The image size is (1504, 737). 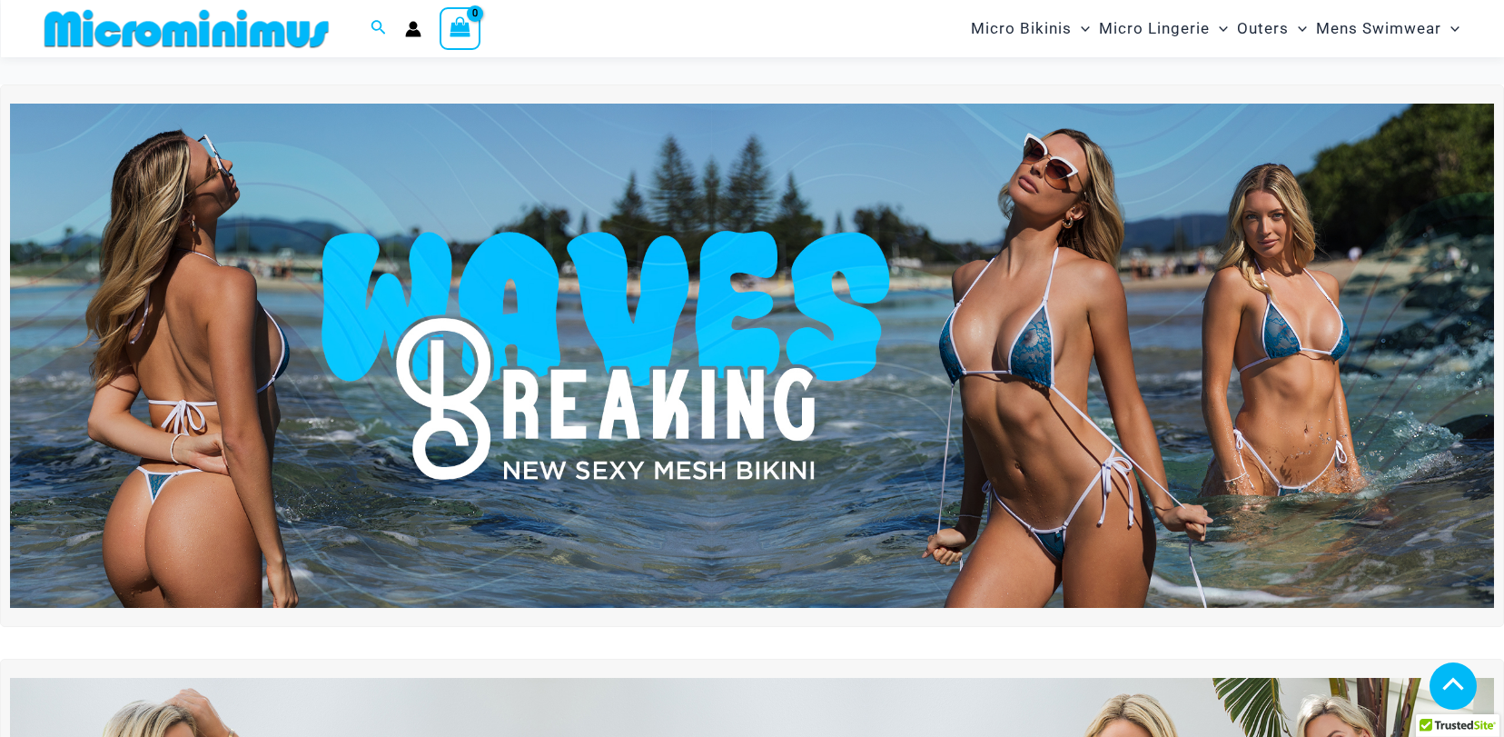 What do you see at coordinates (1271, 28) in the screenshot?
I see `a: OutersMenu ToggleMenu Toggle` at bounding box center [1271, 28].